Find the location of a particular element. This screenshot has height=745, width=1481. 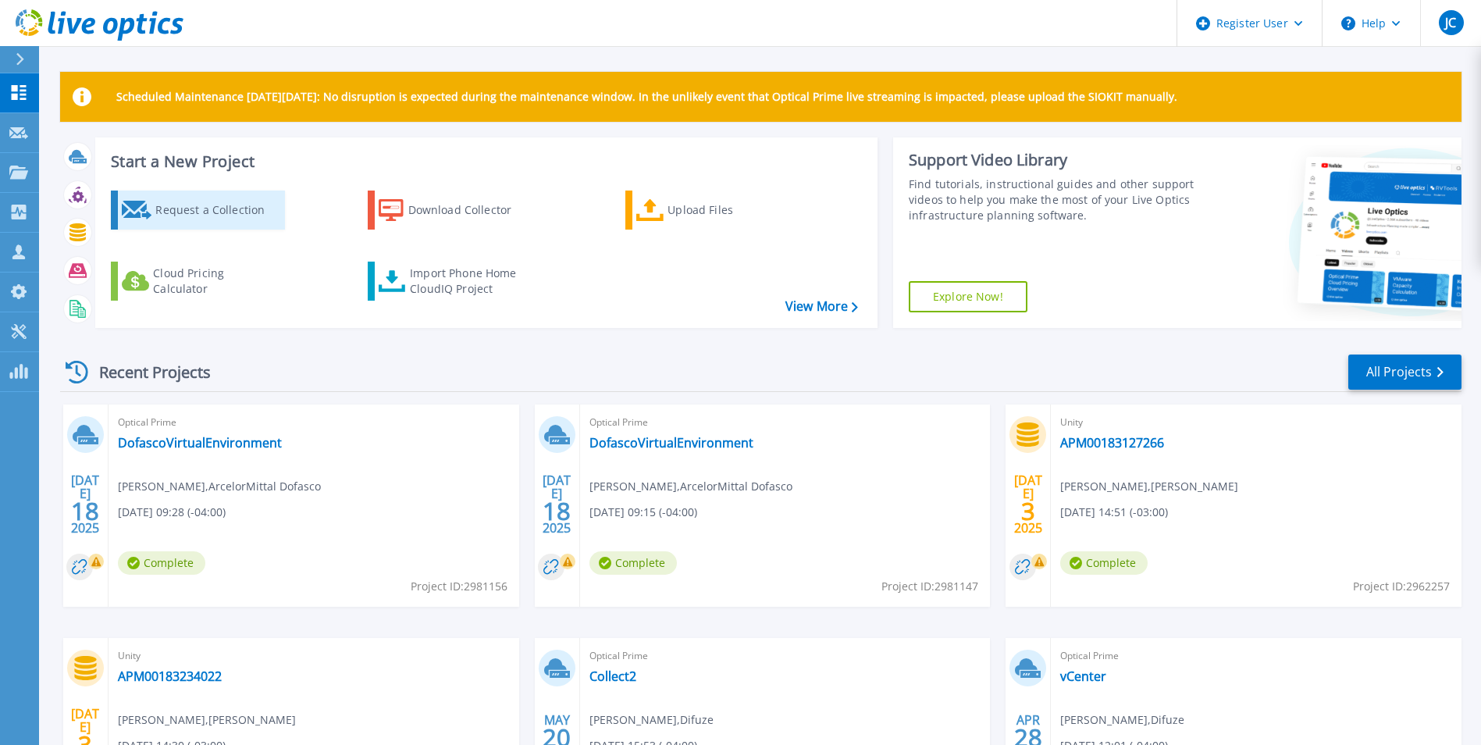

div: Request a Collection is located at coordinates (218, 210).